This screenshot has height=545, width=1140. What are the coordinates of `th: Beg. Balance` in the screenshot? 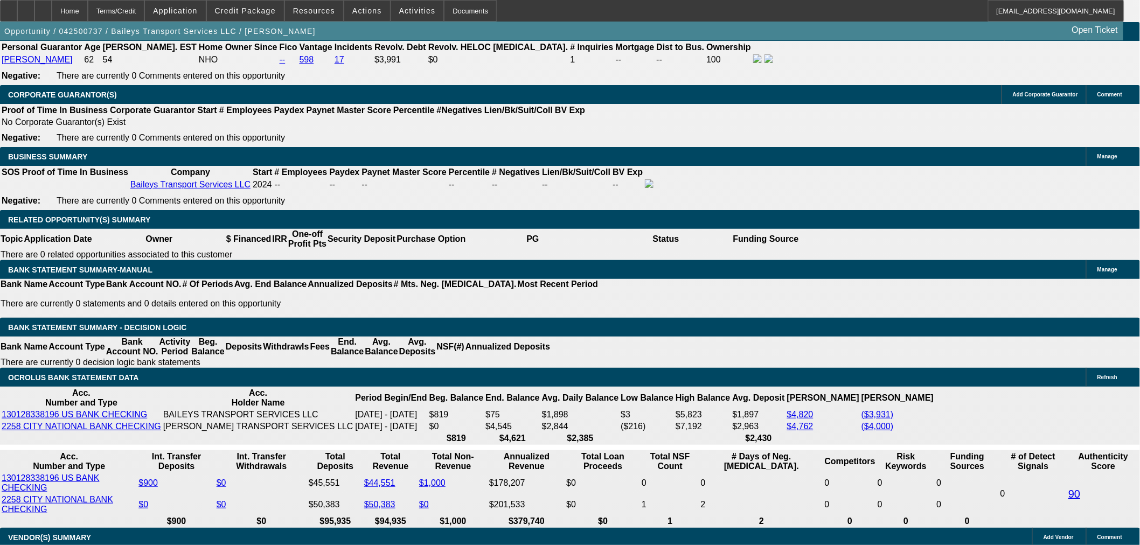 It's located at (456, 398).